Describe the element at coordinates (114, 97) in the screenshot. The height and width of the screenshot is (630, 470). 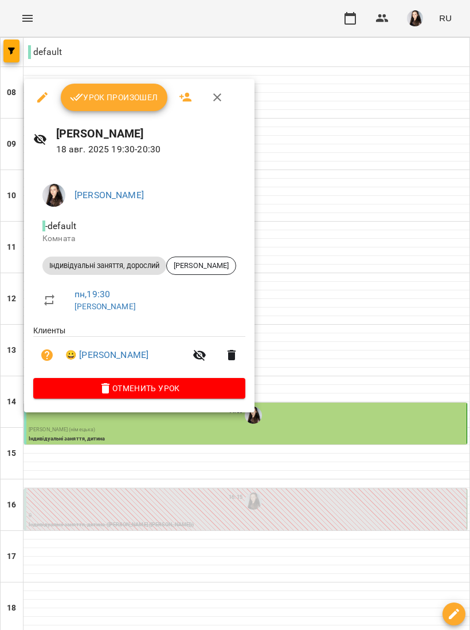
I see `span: Урок произошел` at that location.